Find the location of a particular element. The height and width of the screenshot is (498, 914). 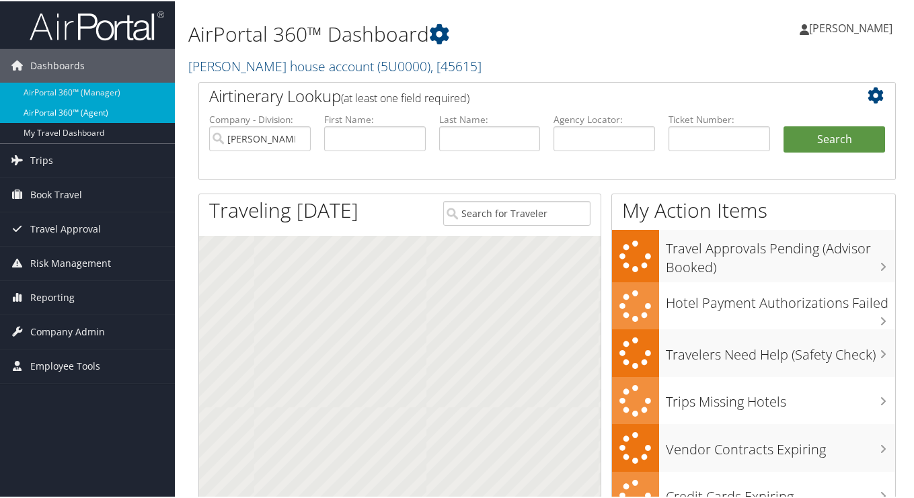

h3: Hotel Payment Authorizations Failed is located at coordinates (780, 299).